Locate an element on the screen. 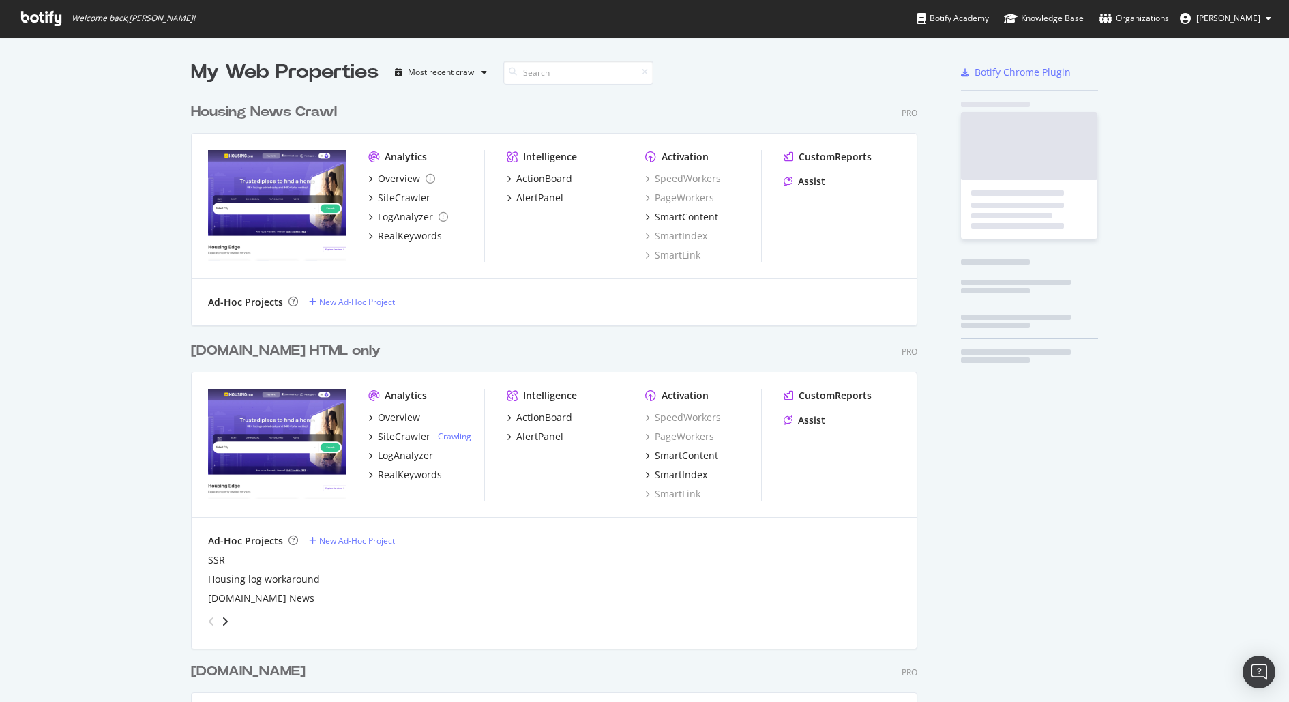 The width and height of the screenshot is (1289, 702). div: Housing log workaround is located at coordinates (264, 579).